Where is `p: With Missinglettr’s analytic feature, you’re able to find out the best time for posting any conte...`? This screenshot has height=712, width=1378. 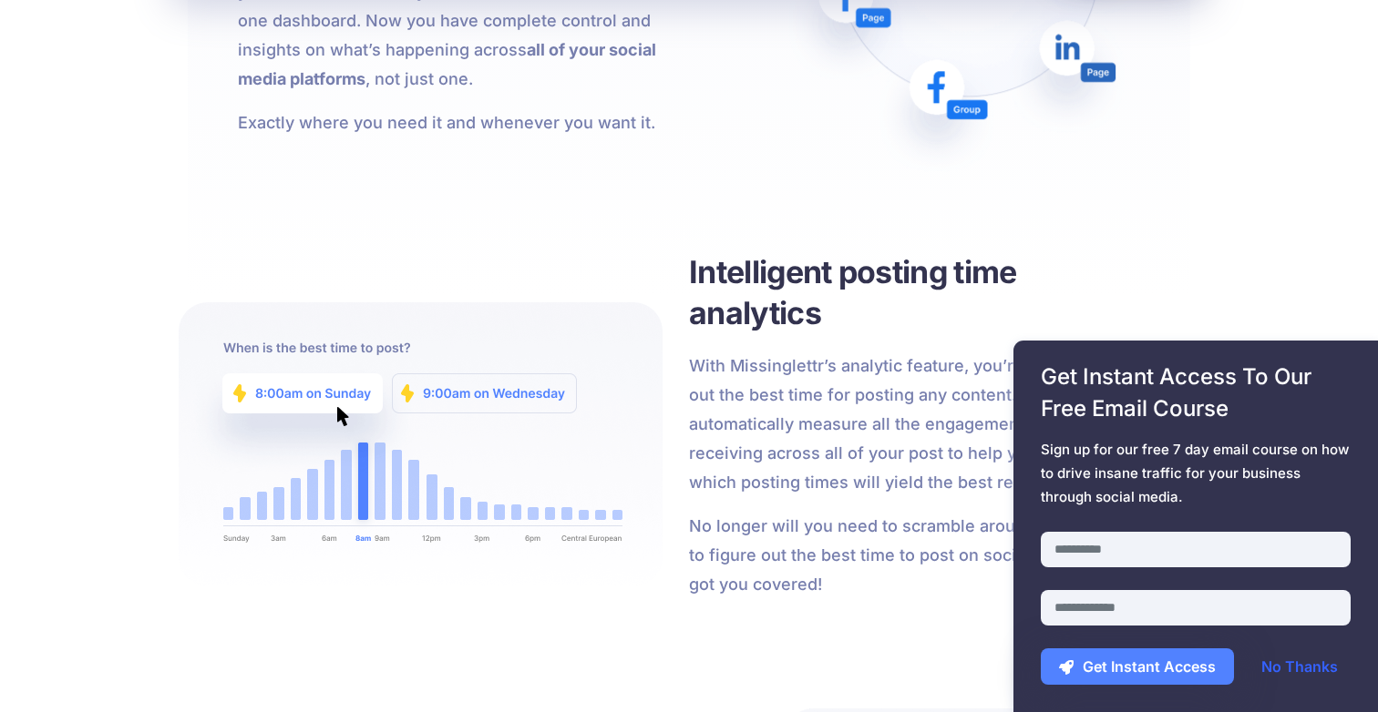
p: With Missinglettr’s analytic feature, you’re able to find out the best time for posting any conte... is located at coordinates (914, 425).